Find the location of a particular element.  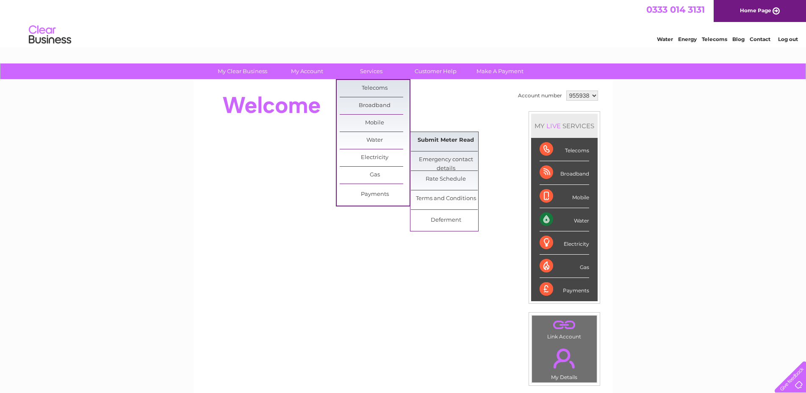

a: Deferment is located at coordinates (445, 221).